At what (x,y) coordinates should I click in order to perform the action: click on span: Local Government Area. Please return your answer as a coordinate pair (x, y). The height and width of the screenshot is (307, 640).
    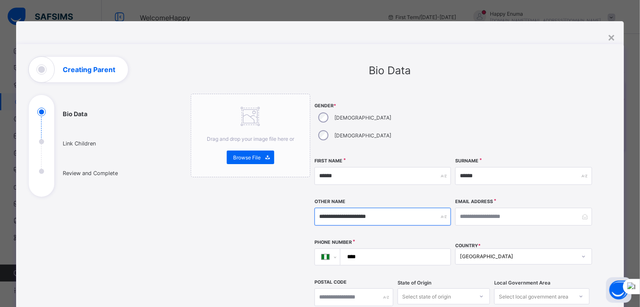
    Looking at the image, I should click on (522, 283).